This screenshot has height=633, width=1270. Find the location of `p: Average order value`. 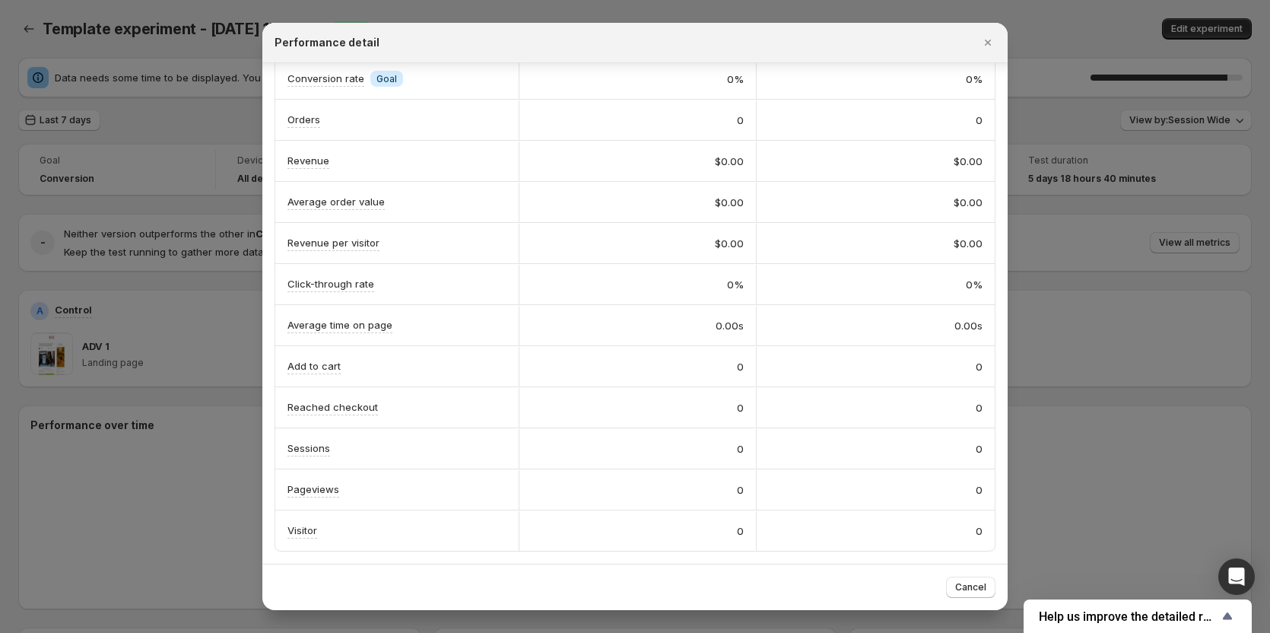

p: Average order value is located at coordinates (336, 202).